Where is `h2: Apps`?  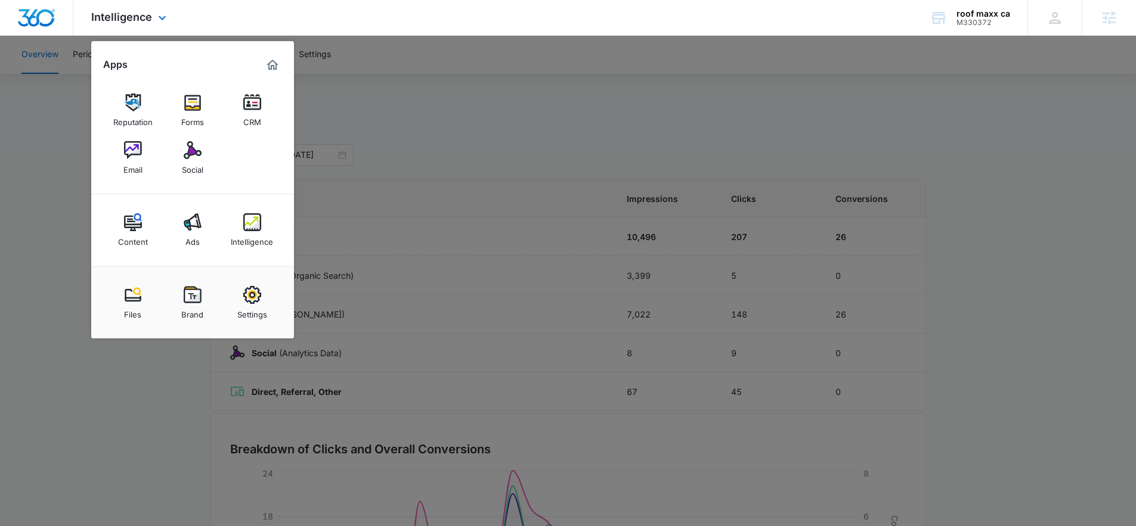 h2: Apps is located at coordinates (115, 64).